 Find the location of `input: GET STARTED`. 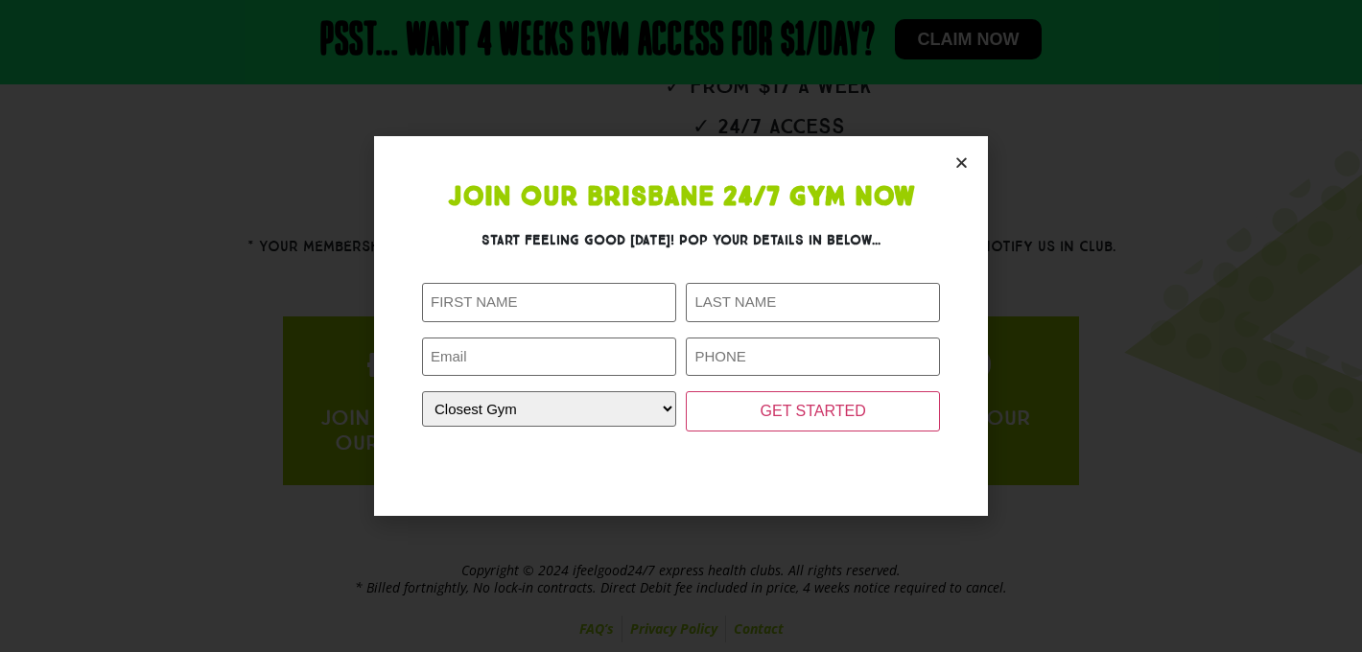

input: GET STARTED is located at coordinates (812, 411).